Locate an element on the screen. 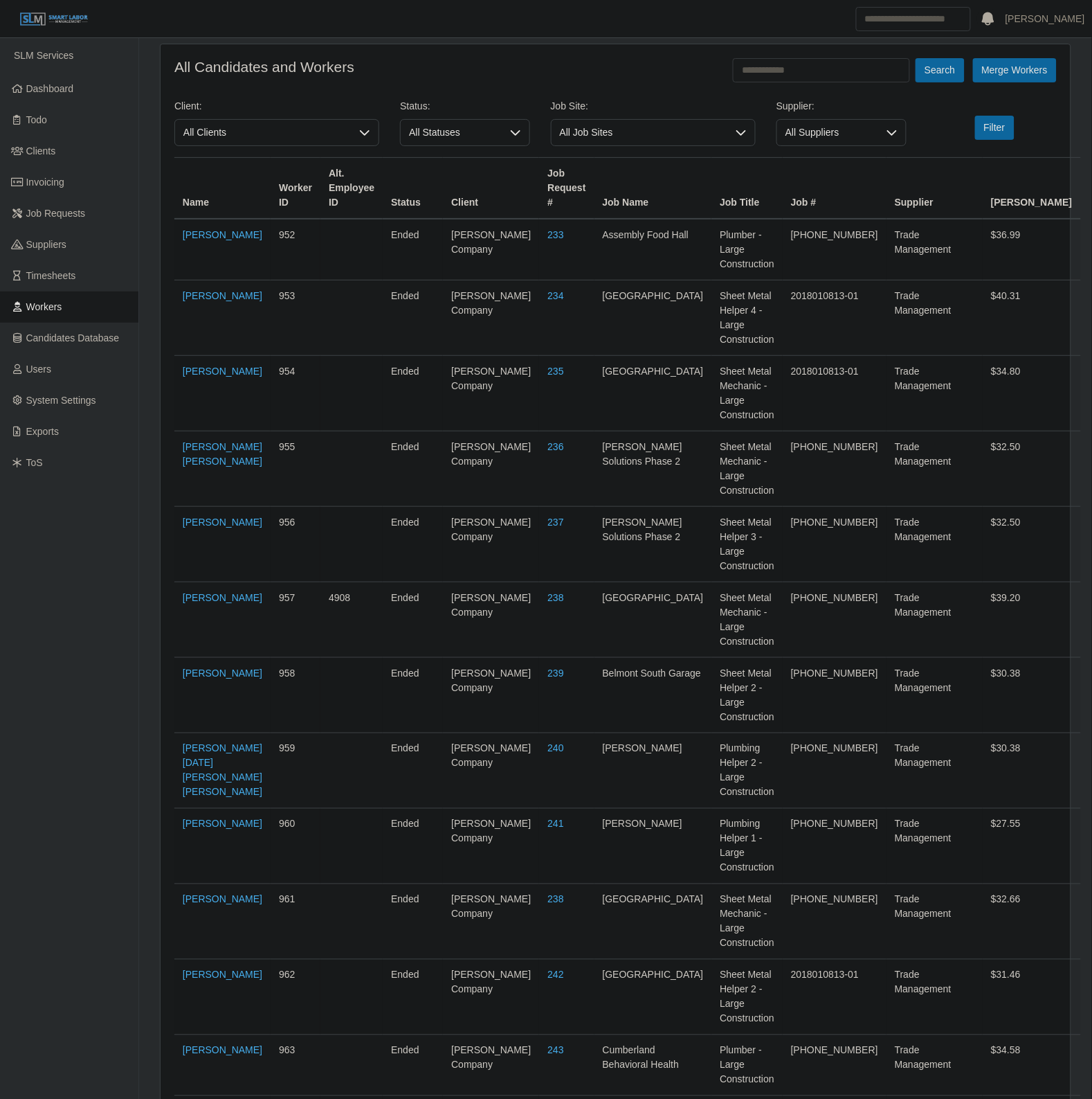 The image size is (1092, 1099). td: Plumbing Helper 1 - Large Construction is located at coordinates (747, 846).